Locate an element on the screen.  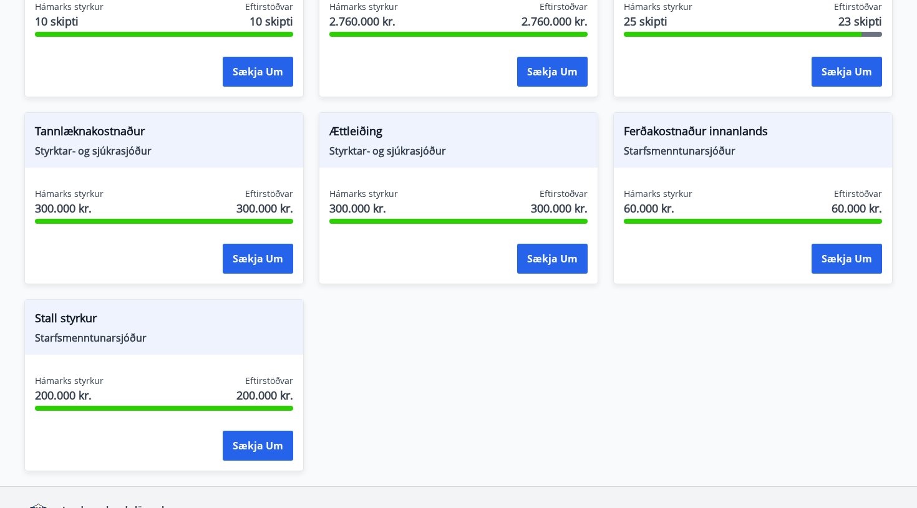
span: Tannlæknakostnaður is located at coordinates (164, 133).